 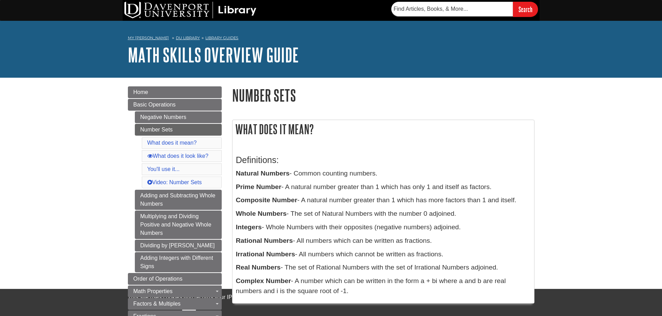 I want to click on a: Factors & Multiples, so click(x=175, y=304).